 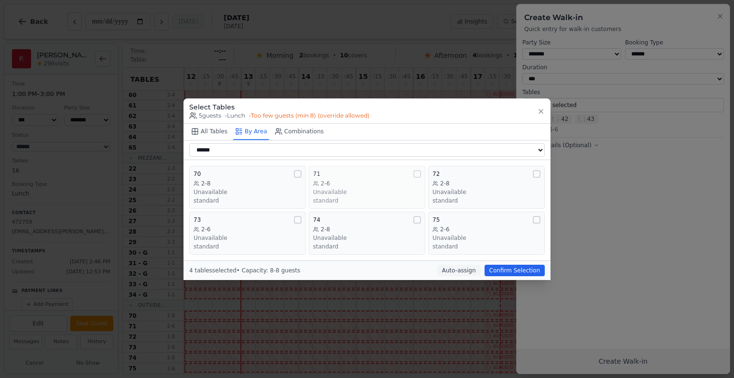 What do you see at coordinates (251, 132) in the screenshot?
I see `button: By Area` at bounding box center [251, 132].